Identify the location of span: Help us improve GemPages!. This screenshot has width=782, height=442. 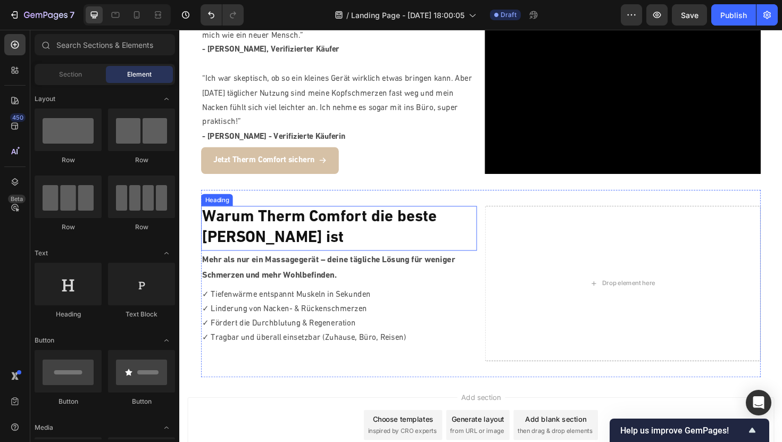
(683, 430).